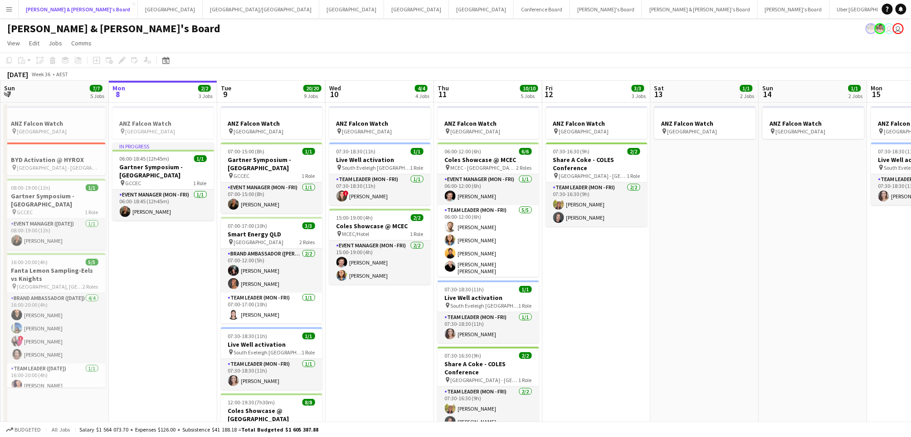 This screenshot has width=911, height=437. What do you see at coordinates (55, 43) in the screenshot?
I see `a: Jobs` at bounding box center [55, 43].